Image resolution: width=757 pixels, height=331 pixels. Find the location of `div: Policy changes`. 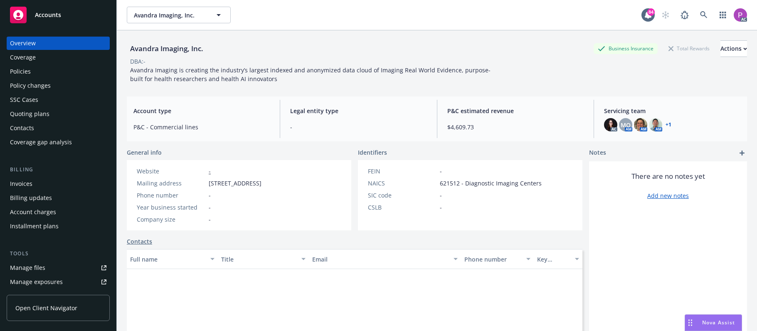

div: Policy changes is located at coordinates (30, 86).